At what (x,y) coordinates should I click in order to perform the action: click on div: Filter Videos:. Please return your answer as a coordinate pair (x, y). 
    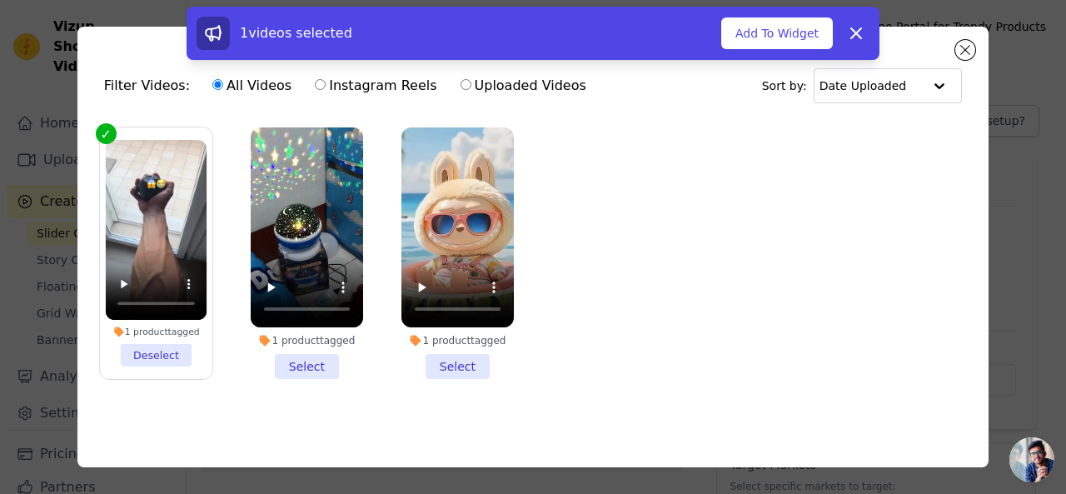
    Looking at the image, I should click on (350, 86).